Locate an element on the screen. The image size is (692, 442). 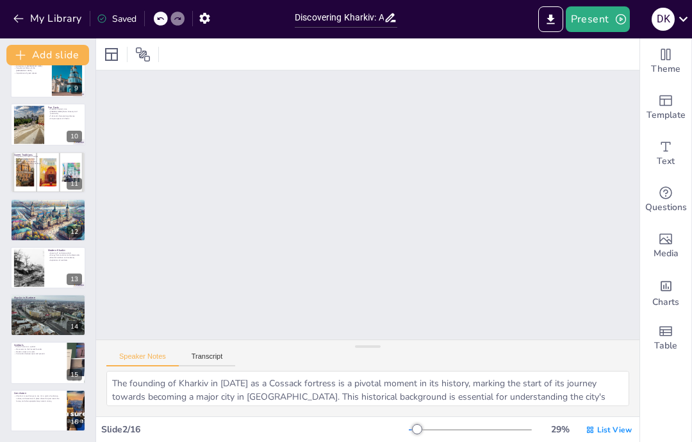
p: Symbols is located at coordinates (38, 346).